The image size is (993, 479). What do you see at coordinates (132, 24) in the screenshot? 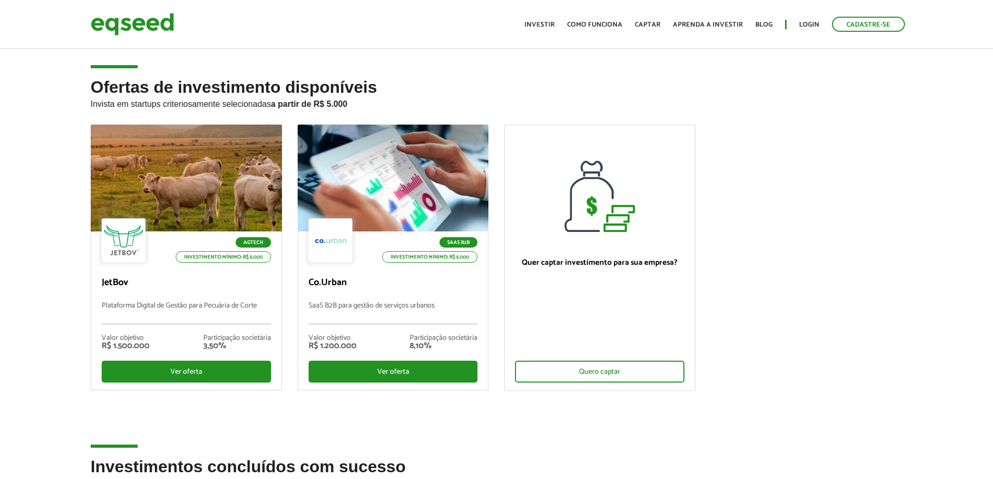
I see `img: EqSeed` at bounding box center [132, 24].